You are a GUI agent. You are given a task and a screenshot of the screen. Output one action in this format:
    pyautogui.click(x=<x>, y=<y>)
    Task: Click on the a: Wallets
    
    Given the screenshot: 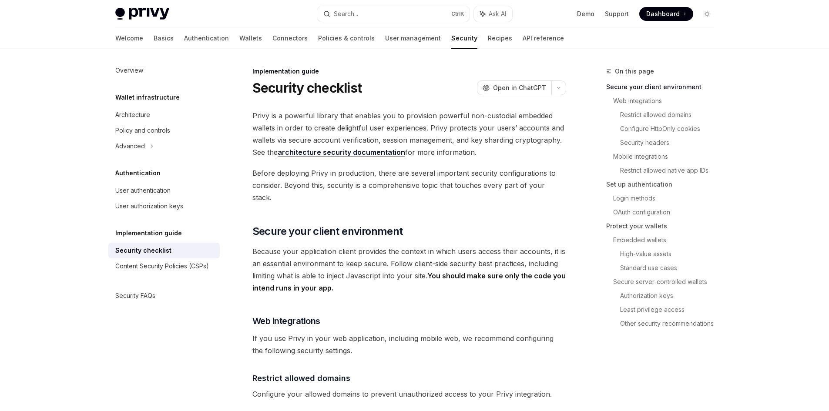 What is the action you would take?
    pyautogui.click(x=251, y=38)
    